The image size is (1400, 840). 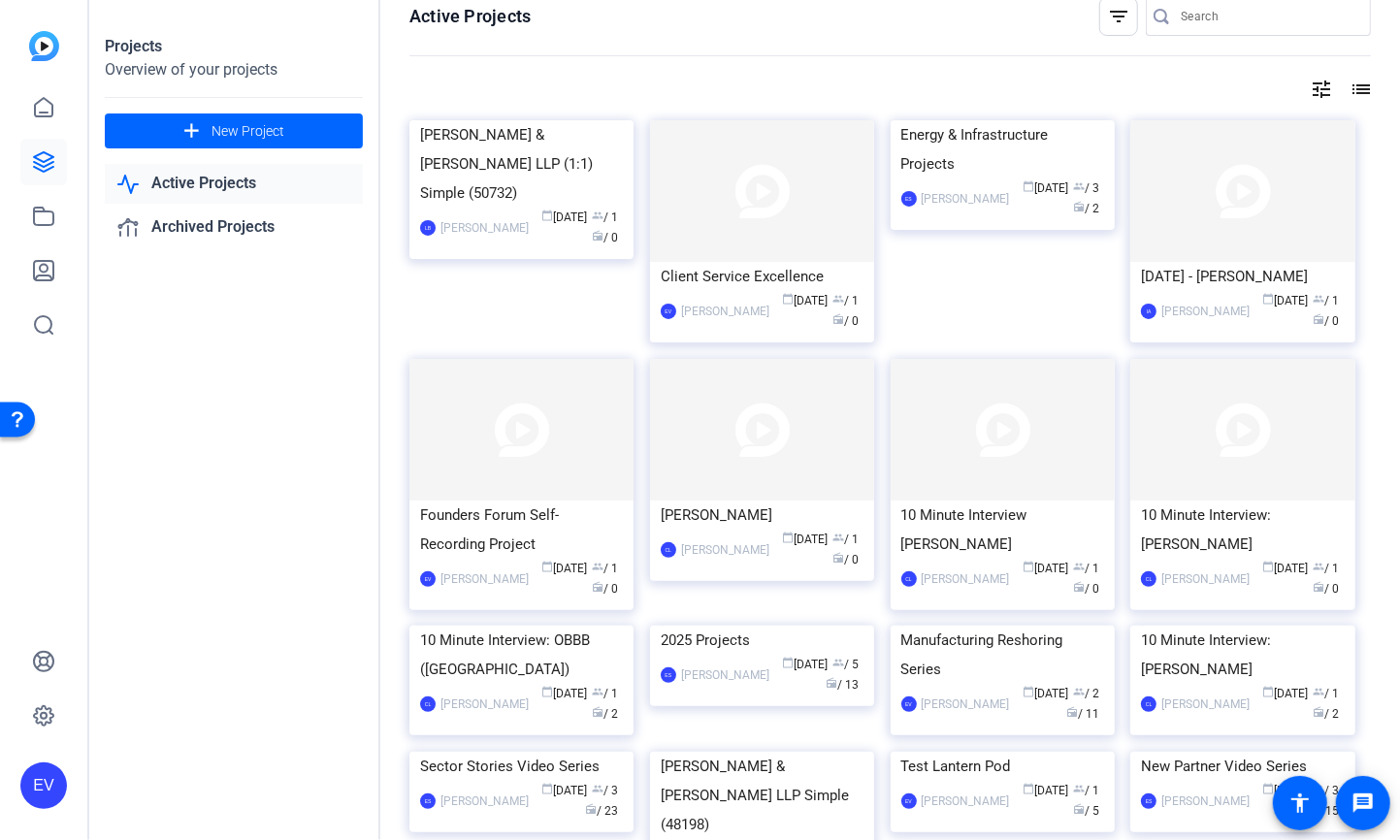 I want to click on span: / 13, so click(x=842, y=684).